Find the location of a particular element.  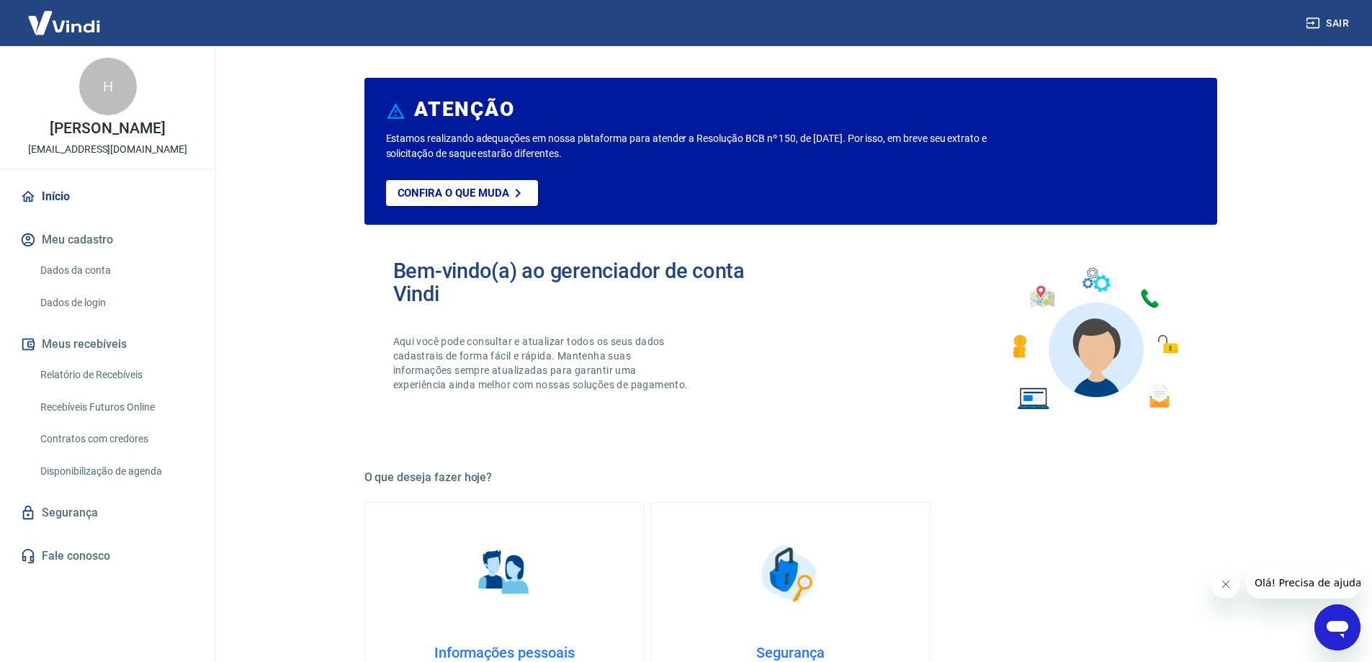

a: Início is located at coordinates (107, 197).